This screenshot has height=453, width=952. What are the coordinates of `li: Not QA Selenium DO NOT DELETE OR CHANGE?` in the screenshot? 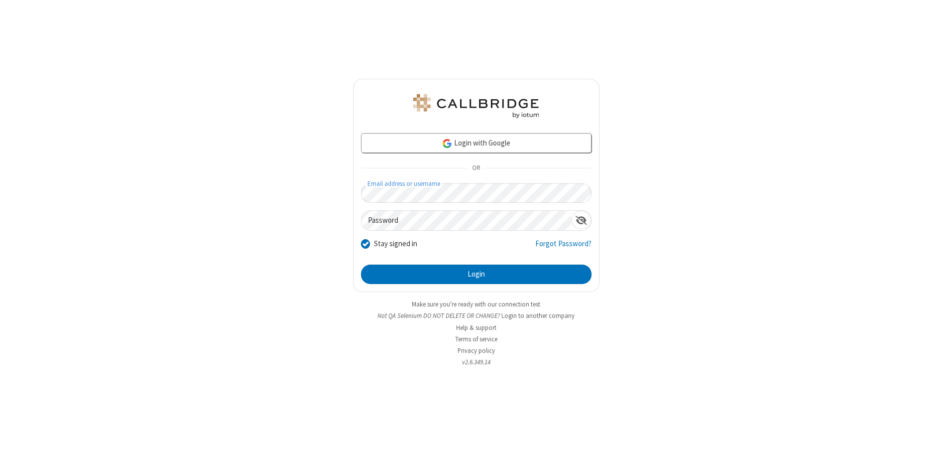 It's located at (476, 315).